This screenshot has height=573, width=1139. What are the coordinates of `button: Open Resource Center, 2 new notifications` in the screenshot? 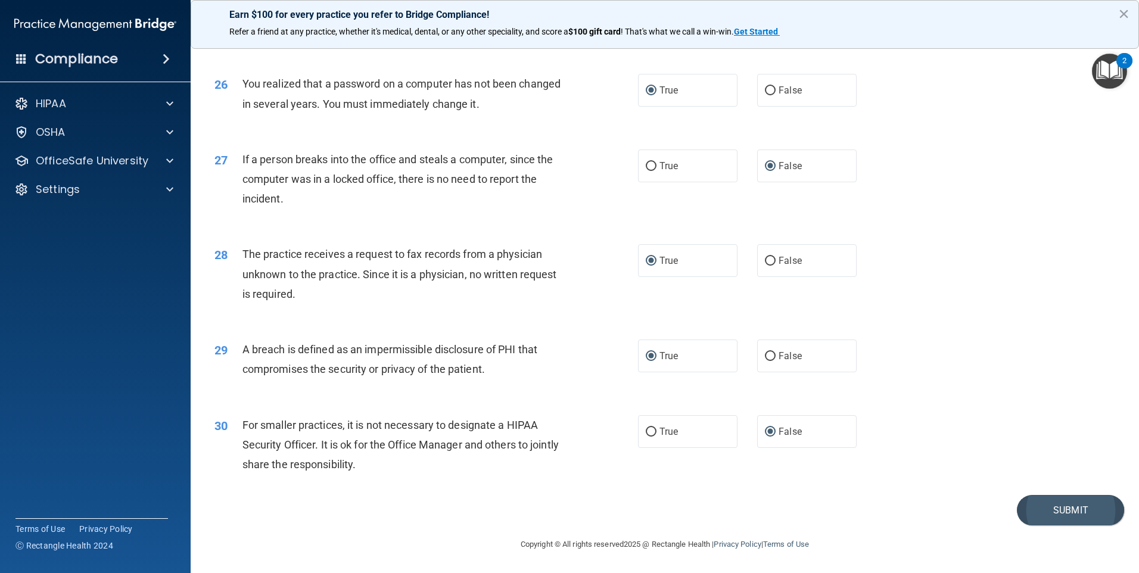 It's located at (1109, 71).